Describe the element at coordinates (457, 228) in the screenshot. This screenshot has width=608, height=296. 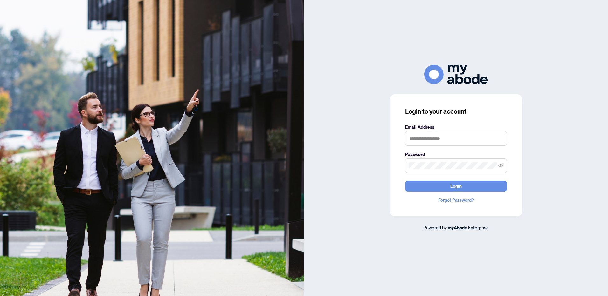
I see `a: myAbode` at that location.